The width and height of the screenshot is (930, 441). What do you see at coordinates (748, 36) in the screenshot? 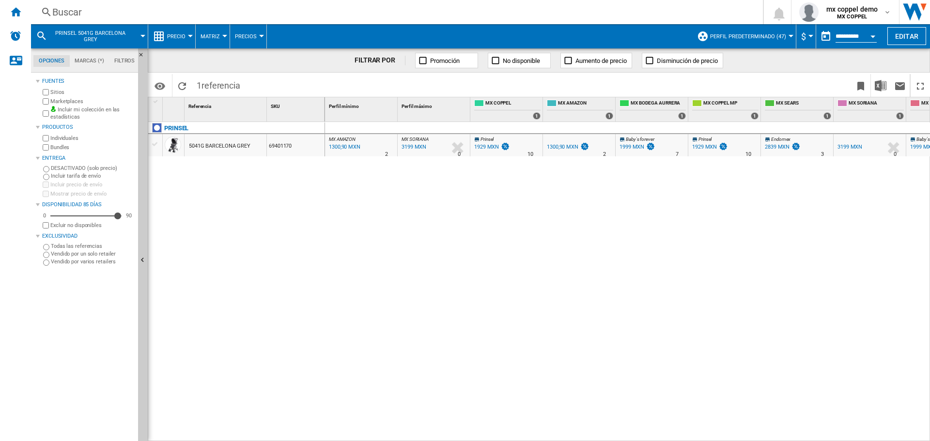
I see `span: Perfil predeterminado (47)` at bounding box center [748, 36].